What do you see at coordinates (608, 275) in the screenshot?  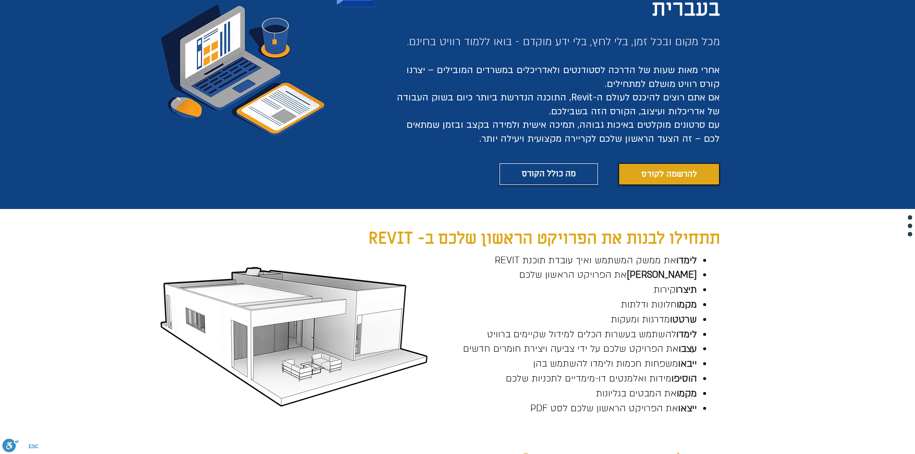 I see `span: את הפרויקט הראשון שלכם` at bounding box center [608, 275].